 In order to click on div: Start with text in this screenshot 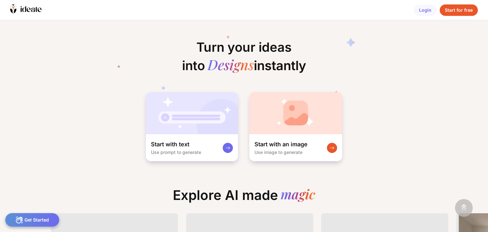, I will do `click(170, 145)`.